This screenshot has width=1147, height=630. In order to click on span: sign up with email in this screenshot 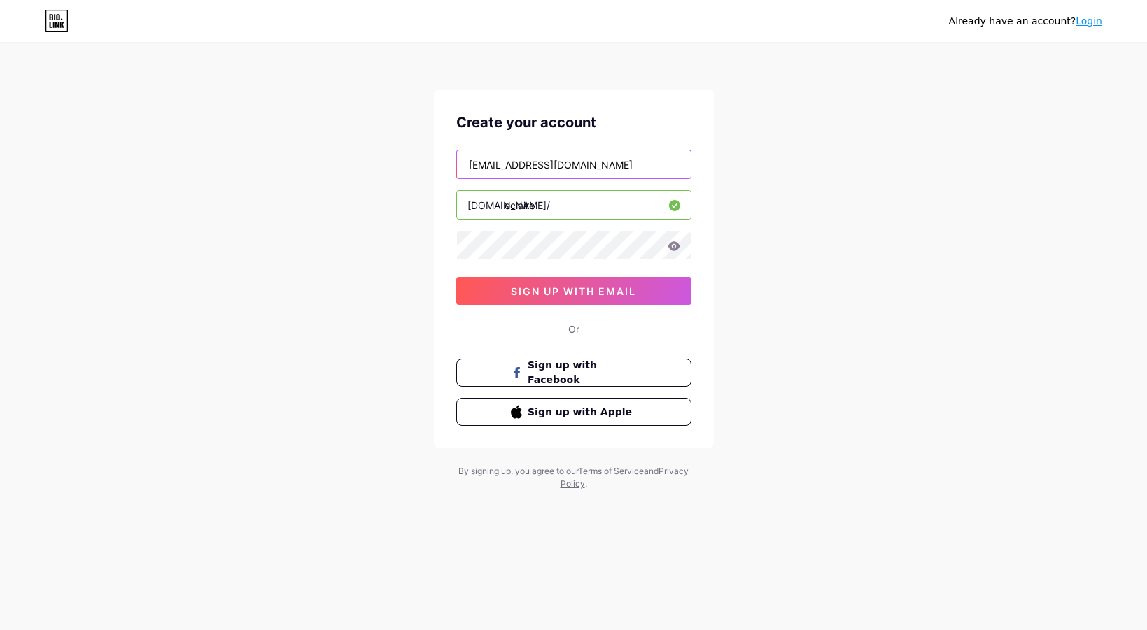, I will do `click(573, 291)`.